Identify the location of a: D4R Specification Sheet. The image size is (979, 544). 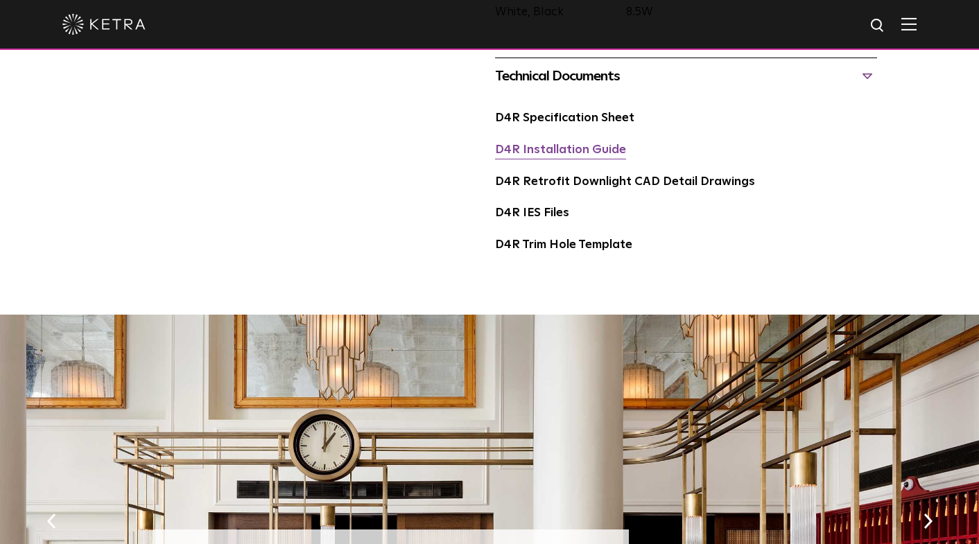
(564, 118).